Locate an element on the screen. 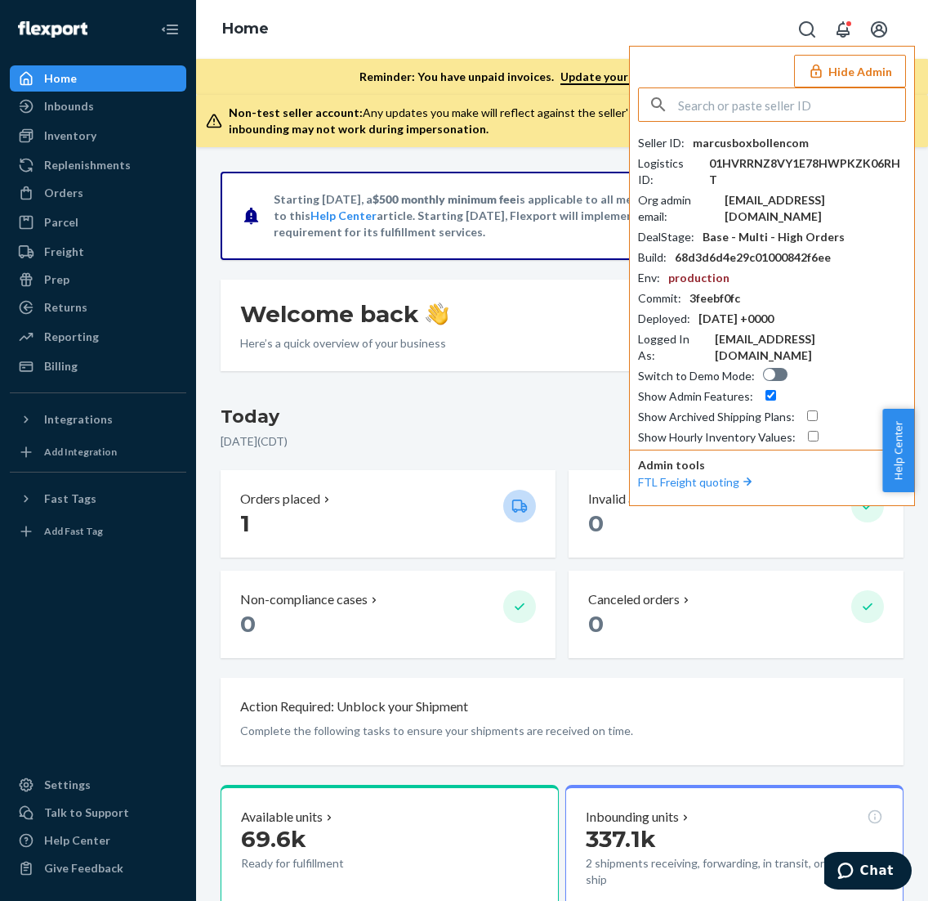 The height and width of the screenshot is (901, 928). button: Close Navigation is located at coordinates (170, 29).